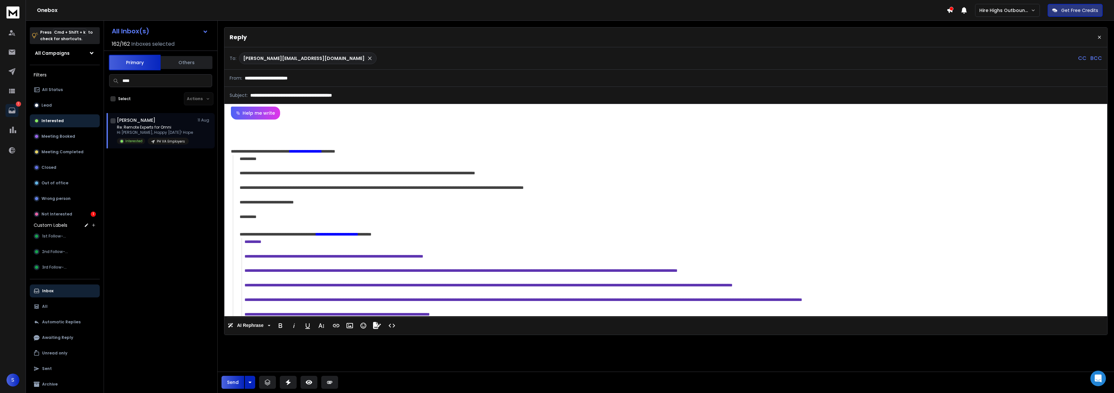 The height and width of the screenshot is (393, 1114). Describe the element at coordinates (48, 291) in the screenshot. I see `p: Inbox` at that location.